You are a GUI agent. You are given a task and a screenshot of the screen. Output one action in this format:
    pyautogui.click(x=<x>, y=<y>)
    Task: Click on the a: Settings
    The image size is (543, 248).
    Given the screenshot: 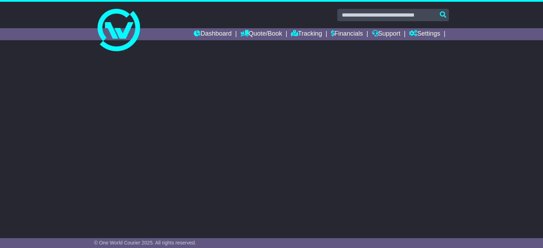 What is the action you would take?
    pyautogui.click(x=424, y=34)
    